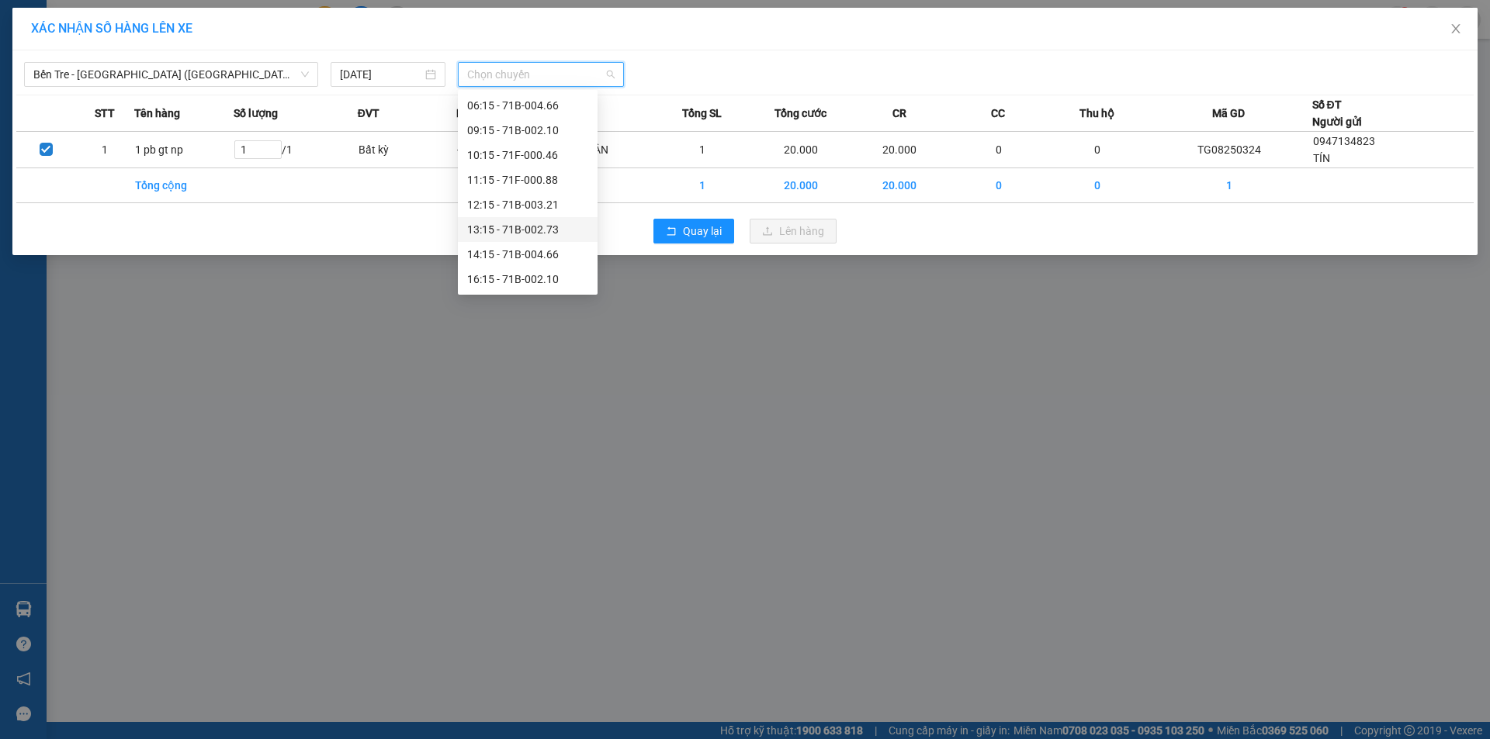  Describe the element at coordinates (899, 113) in the screenshot. I see `span: CR` at that location.